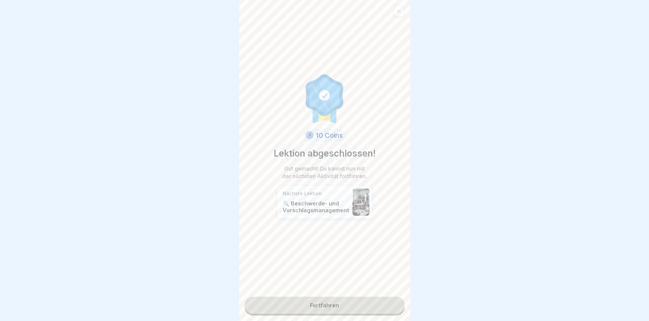 The width and height of the screenshot is (649, 321). I want to click on p: Nächste Lektion, so click(316, 194).